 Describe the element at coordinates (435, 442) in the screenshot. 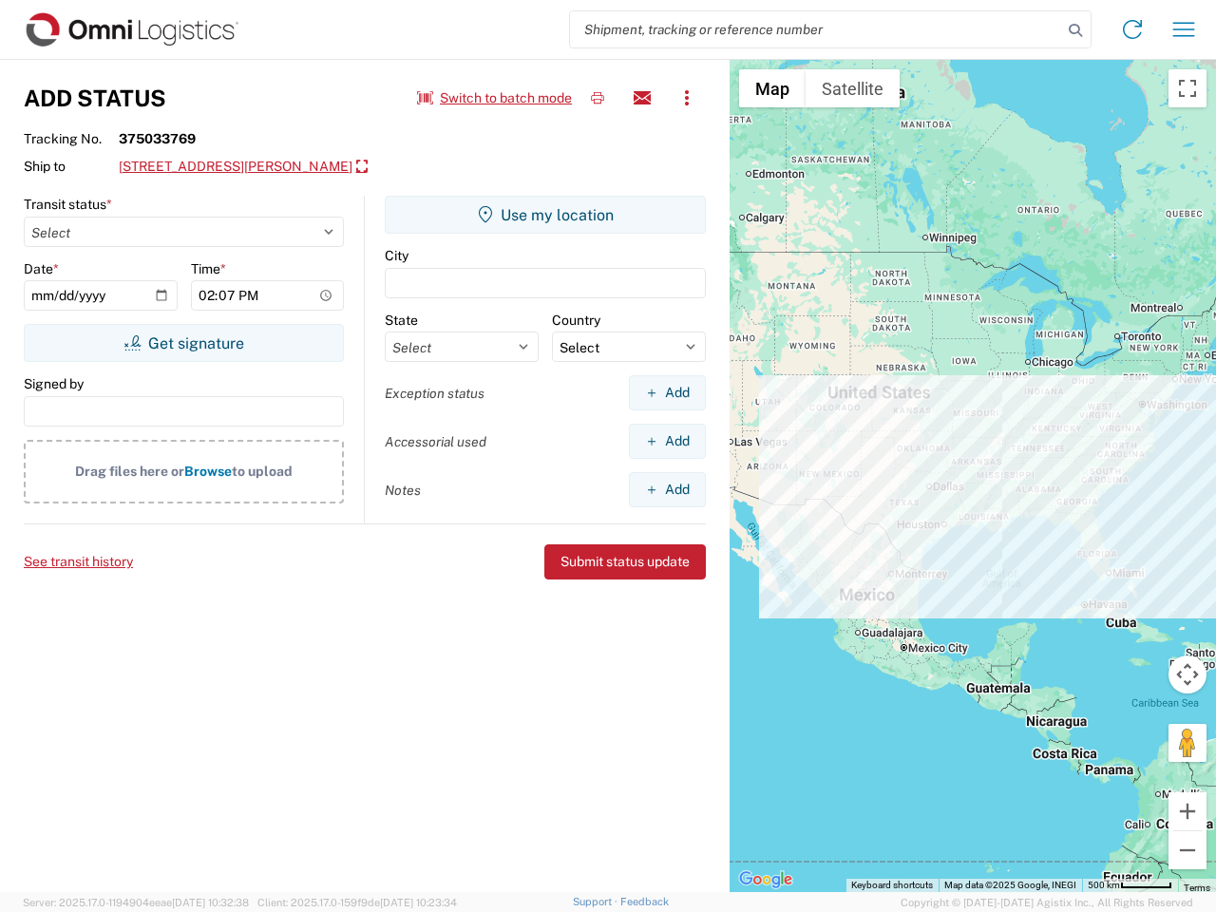

I see `label: Accessorial used` at that location.